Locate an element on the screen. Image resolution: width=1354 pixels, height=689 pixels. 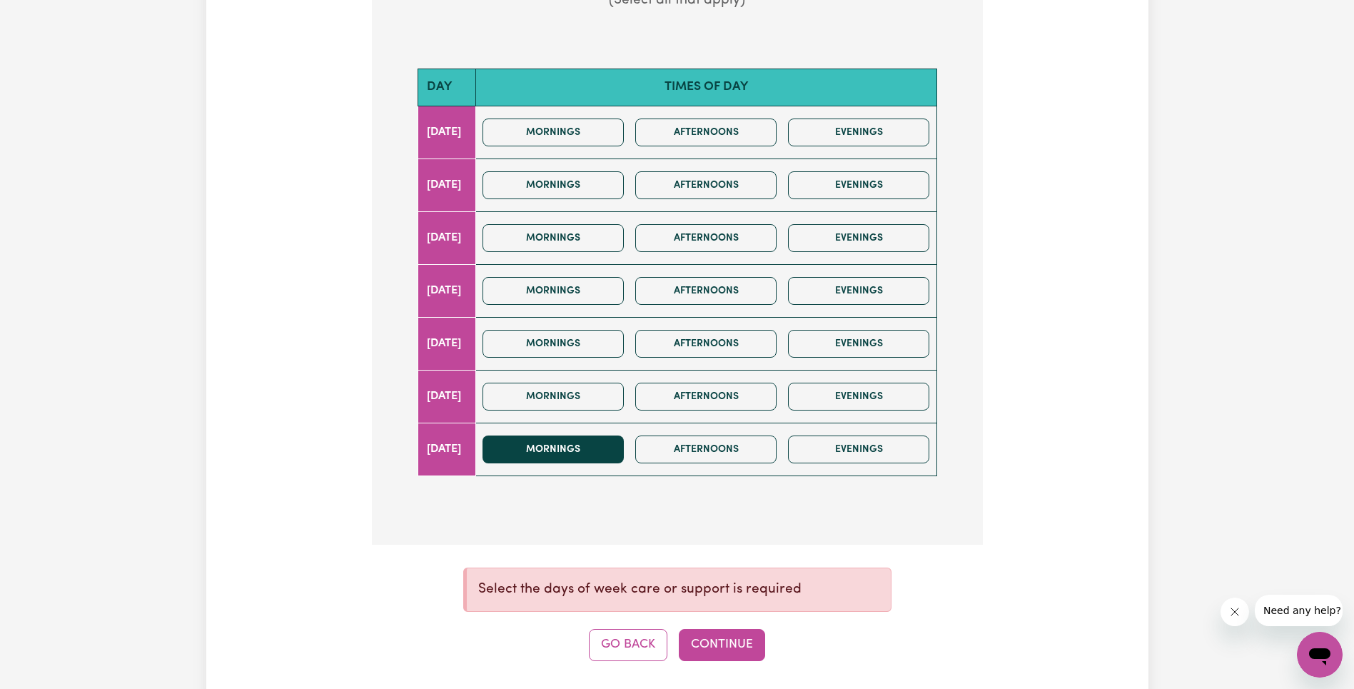
button: Go Back is located at coordinates (628, 645).